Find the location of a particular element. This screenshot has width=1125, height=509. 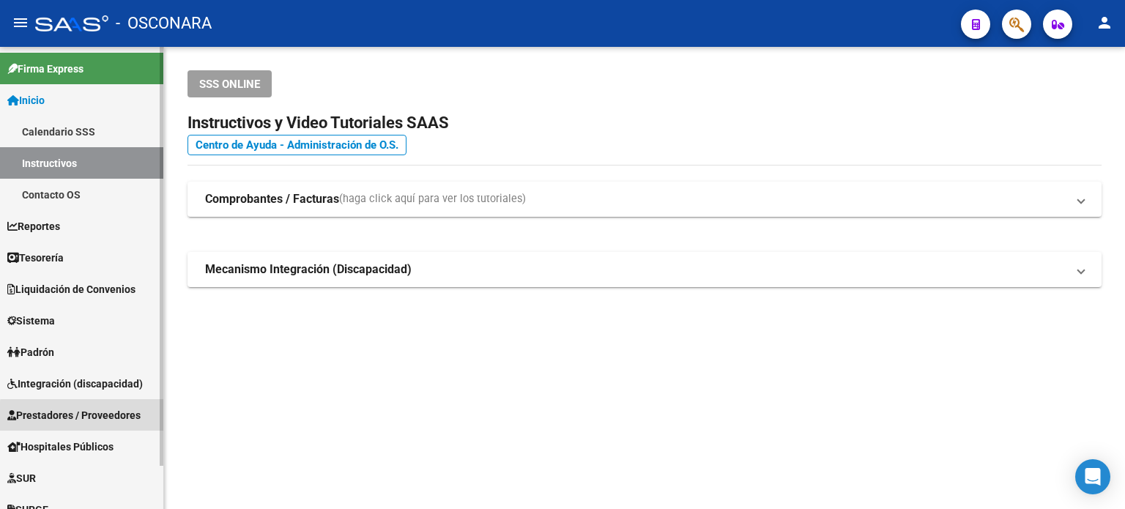

span: SSS ONLINE is located at coordinates (229, 84).